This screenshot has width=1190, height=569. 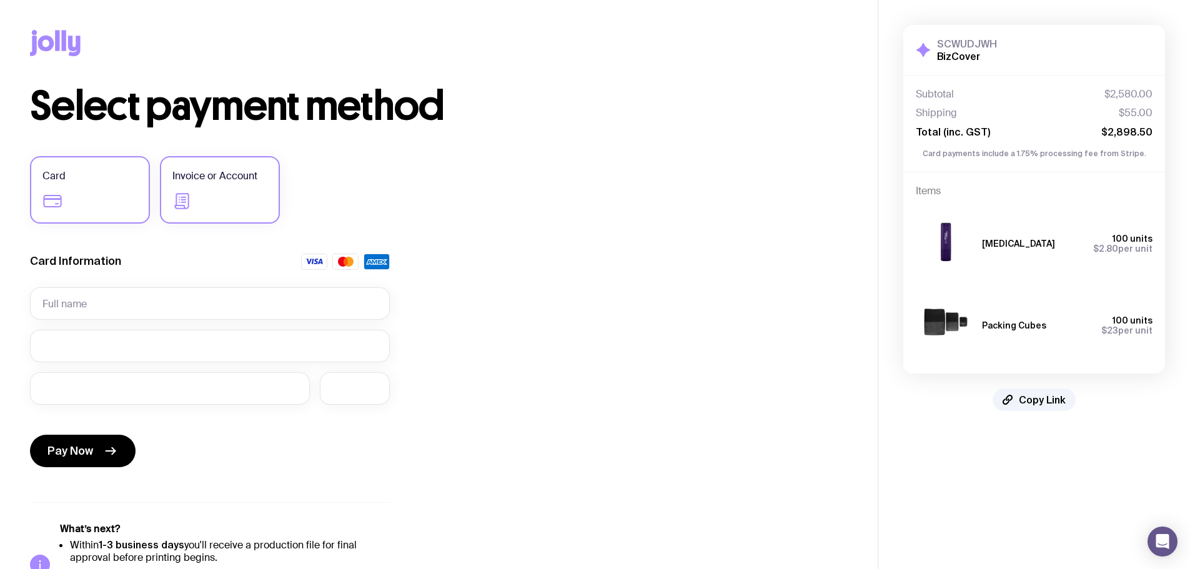 What do you see at coordinates (967, 56) in the screenshot?
I see `h2: BizCover` at bounding box center [967, 56].